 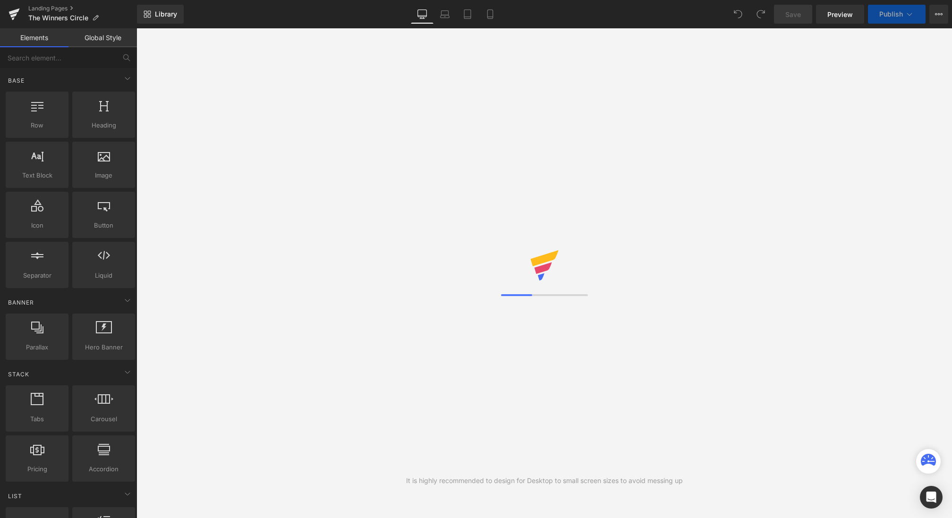 What do you see at coordinates (16, 80) in the screenshot?
I see `span: Base` at bounding box center [16, 80].